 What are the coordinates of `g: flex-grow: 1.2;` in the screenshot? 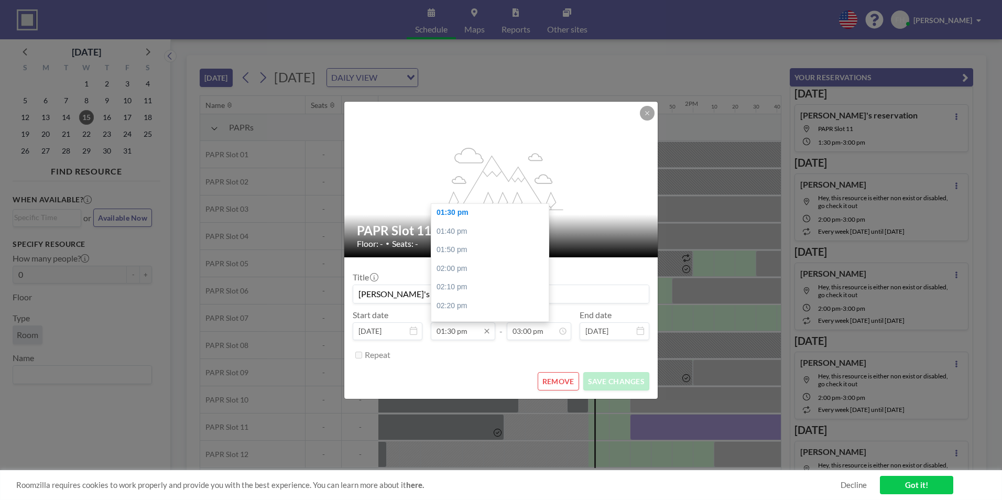 It's located at (501, 178).